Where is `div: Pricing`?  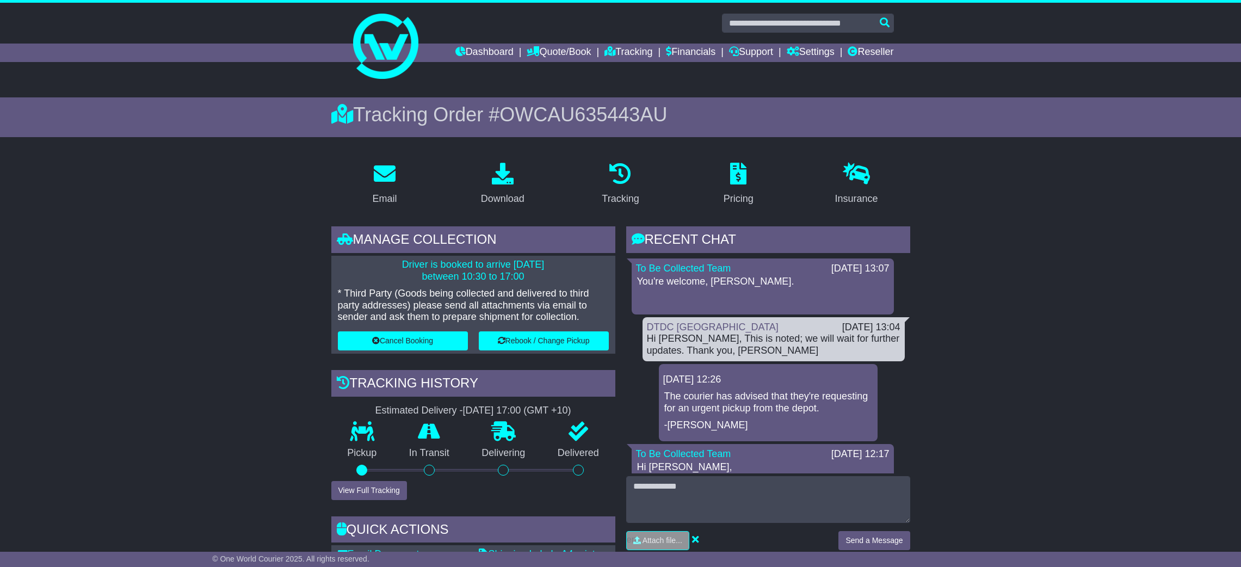 div: Pricing is located at coordinates (738, 199).